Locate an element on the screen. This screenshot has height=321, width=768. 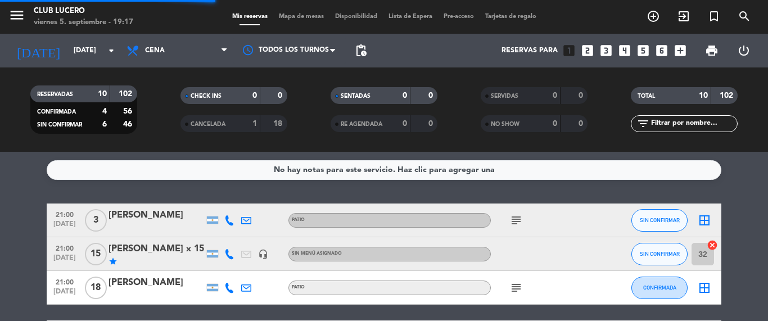
i: add_circle_outline is located at coordinates (654, 16).